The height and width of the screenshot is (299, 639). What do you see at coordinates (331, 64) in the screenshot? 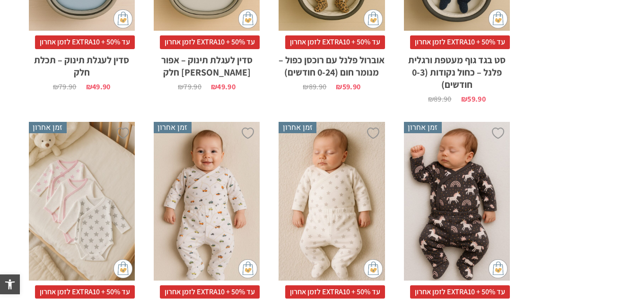
I see `h2: אוברול פלנל עם רוכסן כפול – מנומר חום (0-24 חודשים)` at bounding box center [331, 64].